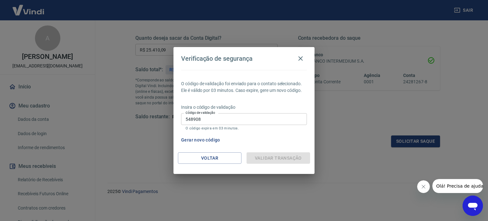 This screenshot has height=221, width=488. Describe the element at coordinates (200, 140) in the screenshot. I see `button: Gerar novo código` at that location.